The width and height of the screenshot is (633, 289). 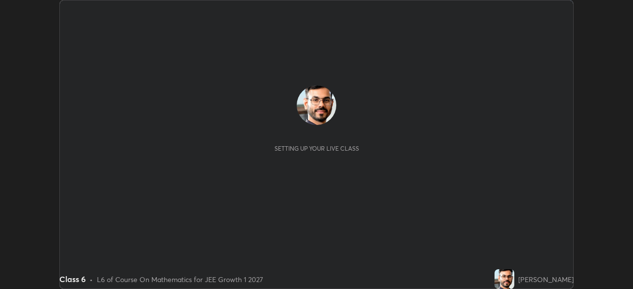 What do you see at coordinates (180, 279) in the screenshot?
I see `div: L6 of Course On Mathematics for JEE Growth 1 2027` at bounding box center [180, 279].